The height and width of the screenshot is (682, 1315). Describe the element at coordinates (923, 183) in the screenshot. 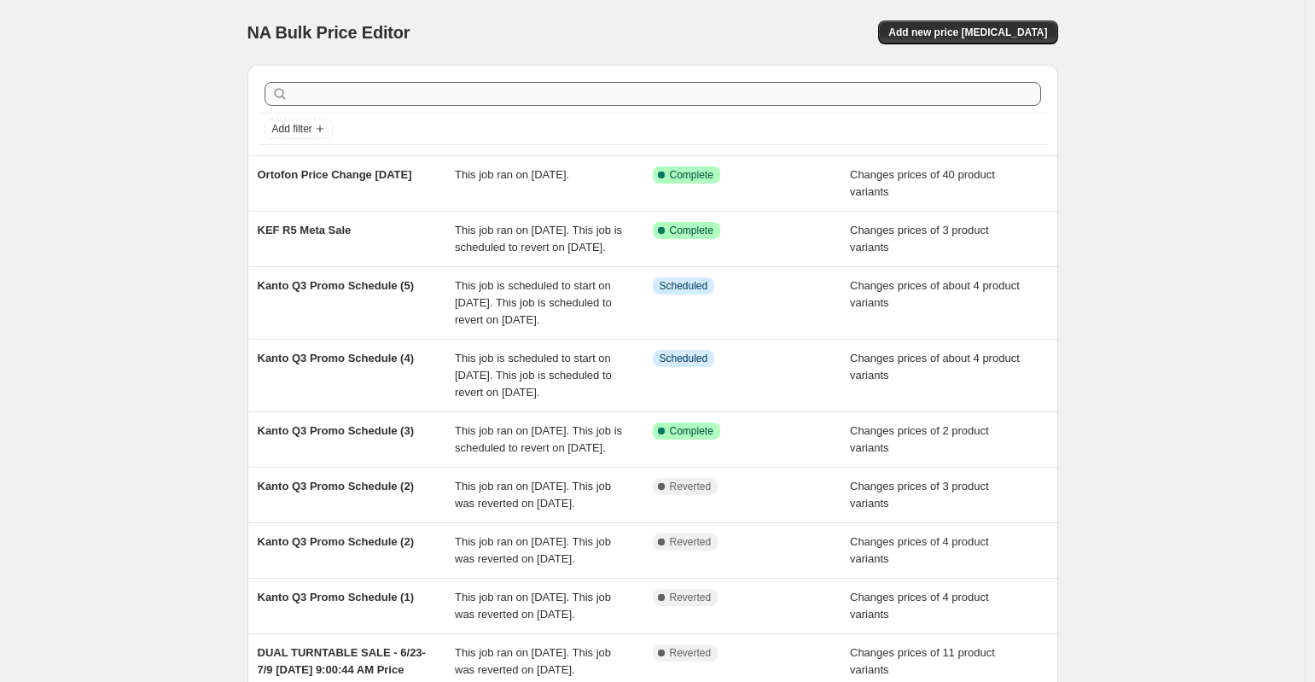

I see `span: Changes prices of 40 product variants` at that location.